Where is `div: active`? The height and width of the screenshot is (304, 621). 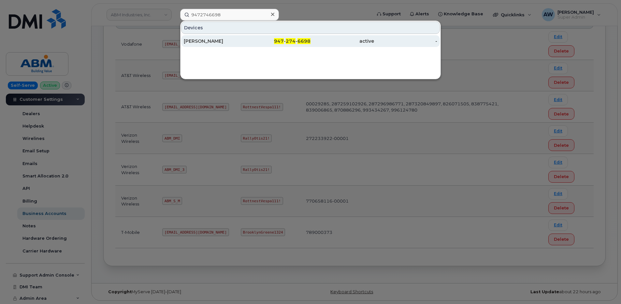
div: active is located at coordinates (342, 41).